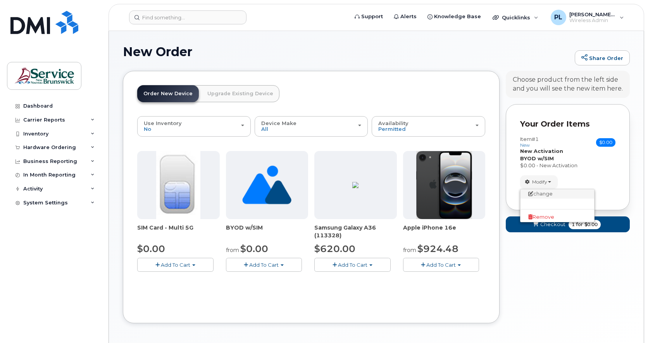  What do you see at coordinates (567, 84) in the screenshot?
I see `div: Choose product from the left side and you will see the new item here.` at bounding box center [567, 84].